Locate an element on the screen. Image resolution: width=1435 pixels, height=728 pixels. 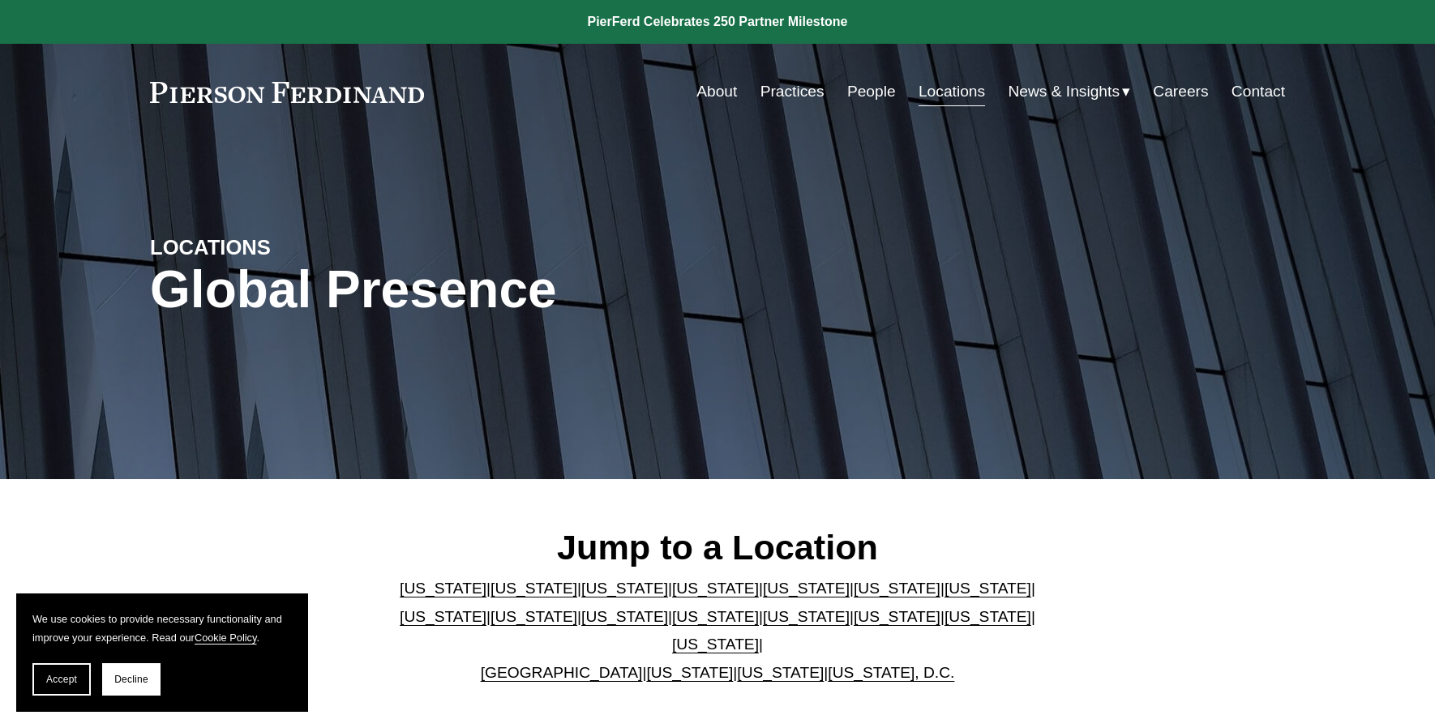
span: Decline is located at coordinates (131, 679).